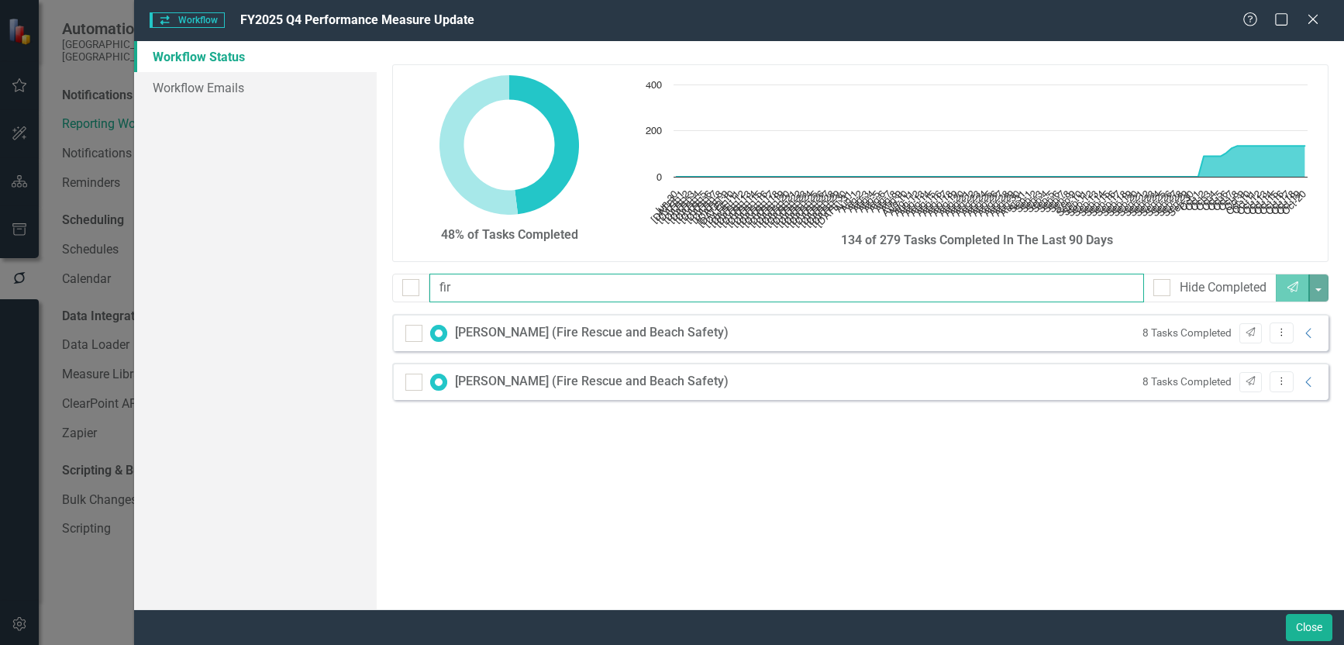 The height and width of the screenshot is (645, 1344). I want to click on strong: 134 of 279 Tasks Completed In The Last 90 Days, so click(977, 240).